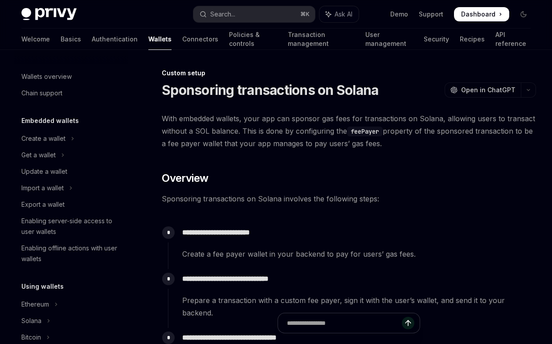 The width and height of the screenshot is (552, 344). Describe the element at coordinates (114, 39) in the screenshot. I see `a: Authentication` at that location.